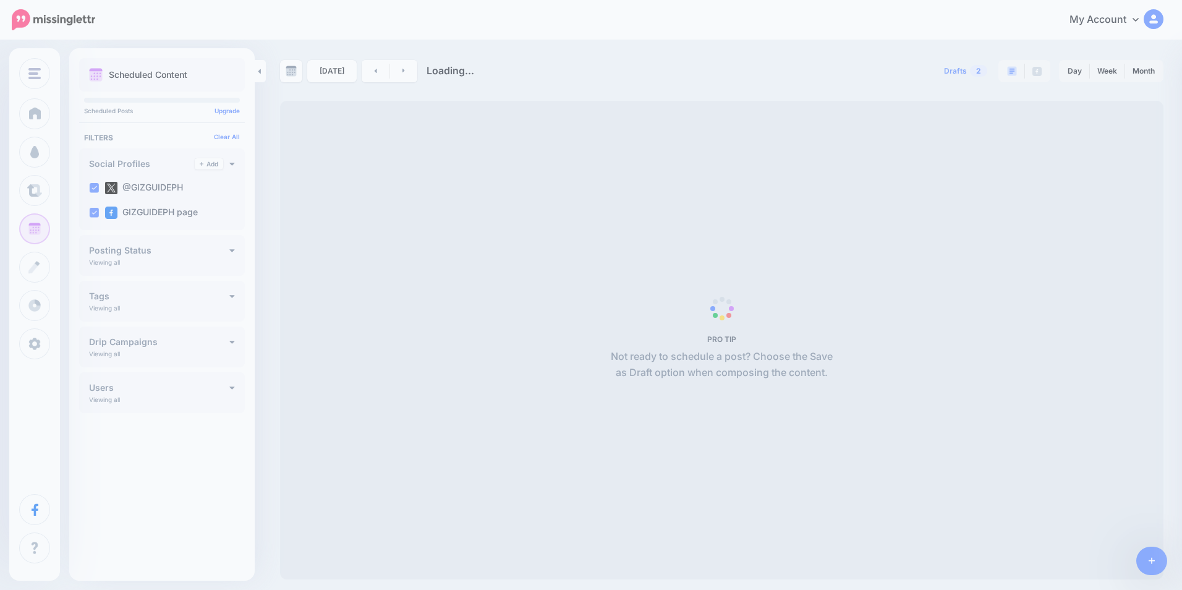 Image resolution: width=1182 pixels, height=590 pixels. What do you see at coordinates (144, 188) in the screenshot?
I see `label: @GIZGUIDEPH` at bounding box center [144, 188].